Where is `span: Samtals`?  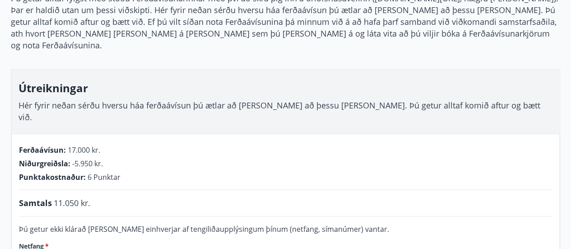
span: Samtals is located at coordinates (35, 203).